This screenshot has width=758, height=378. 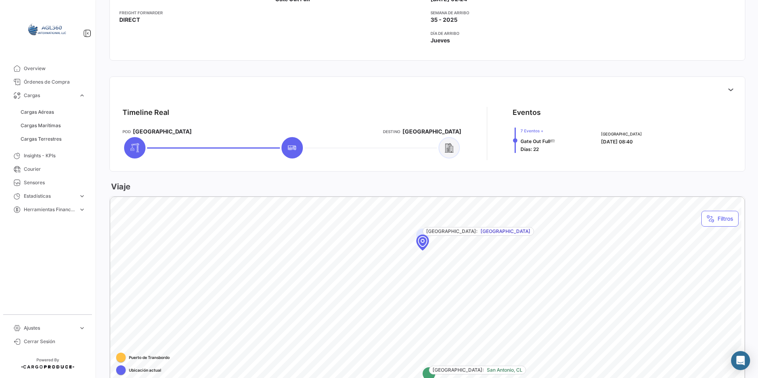 What do you see at coordinates (55, 82) in the screenshot?
I see `span: Órdenes de Compra` at bounding box center [55, 82].